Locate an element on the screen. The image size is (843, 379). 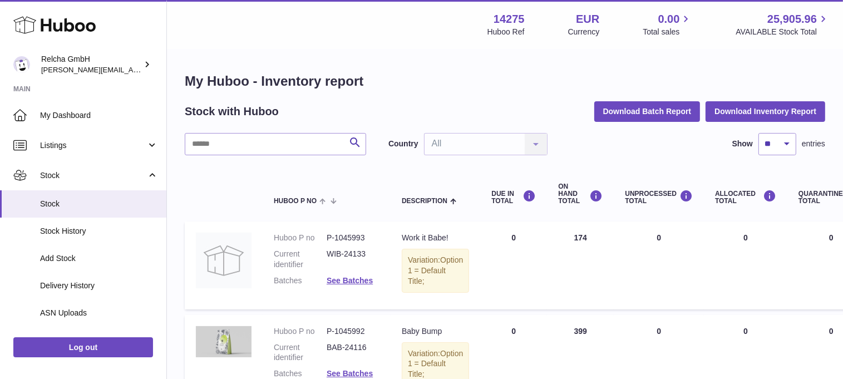
dd: BAB-24116 is located at coordinates (353, 353).